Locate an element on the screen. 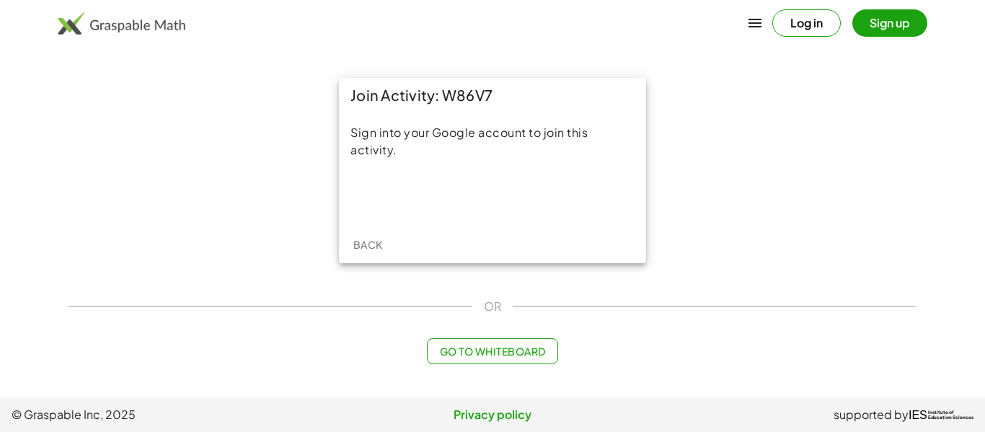 The height and width of the screenshot is (432, 985). button: Go to Whiteboard is located at coordinates (492, 351).